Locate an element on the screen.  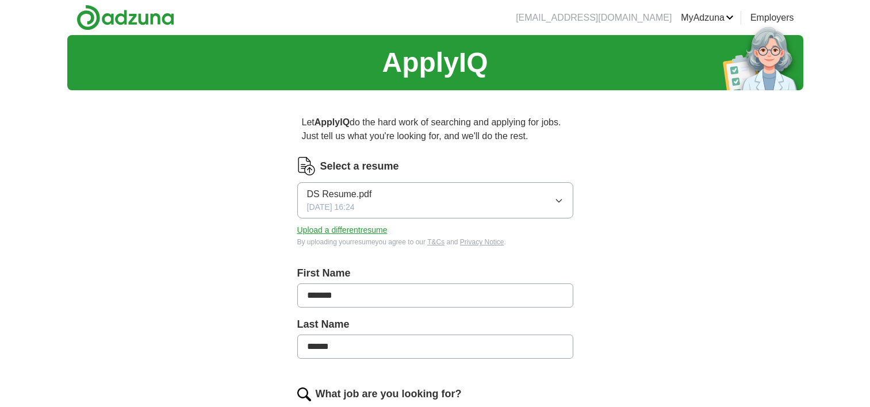
label: Select a resume is located at coordinates (359, 166).